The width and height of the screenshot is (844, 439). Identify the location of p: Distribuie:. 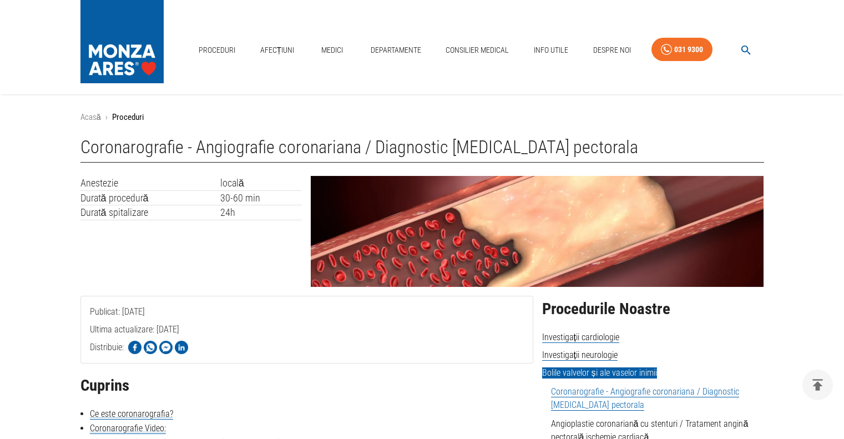
(107, 347).